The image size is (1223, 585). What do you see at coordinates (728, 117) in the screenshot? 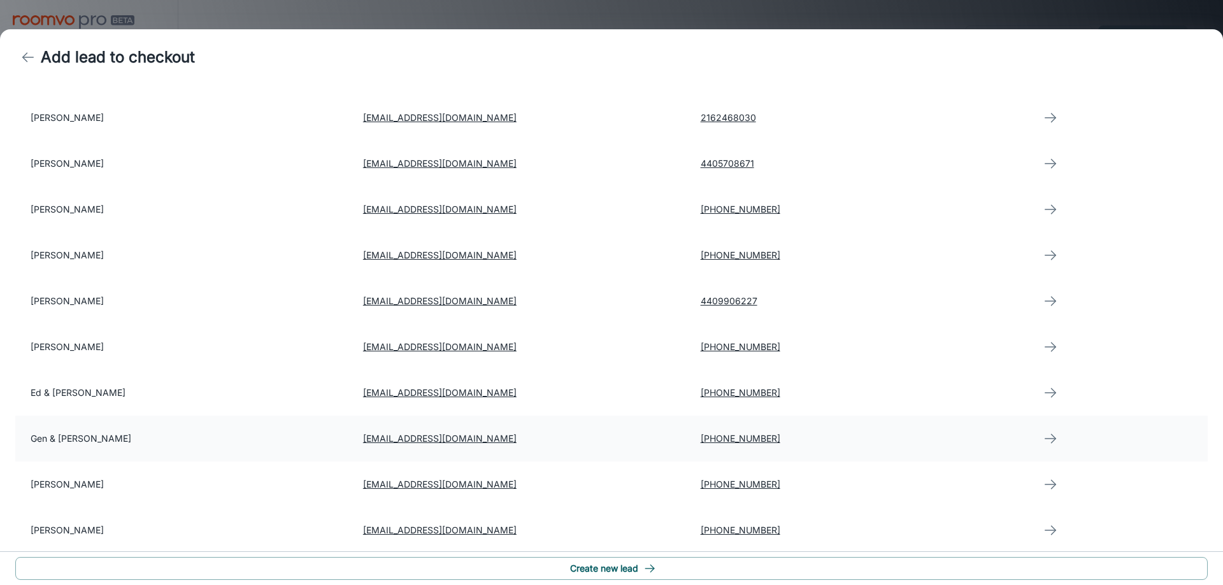
I see `a: 2162468030` at bounding box center [728, 117].